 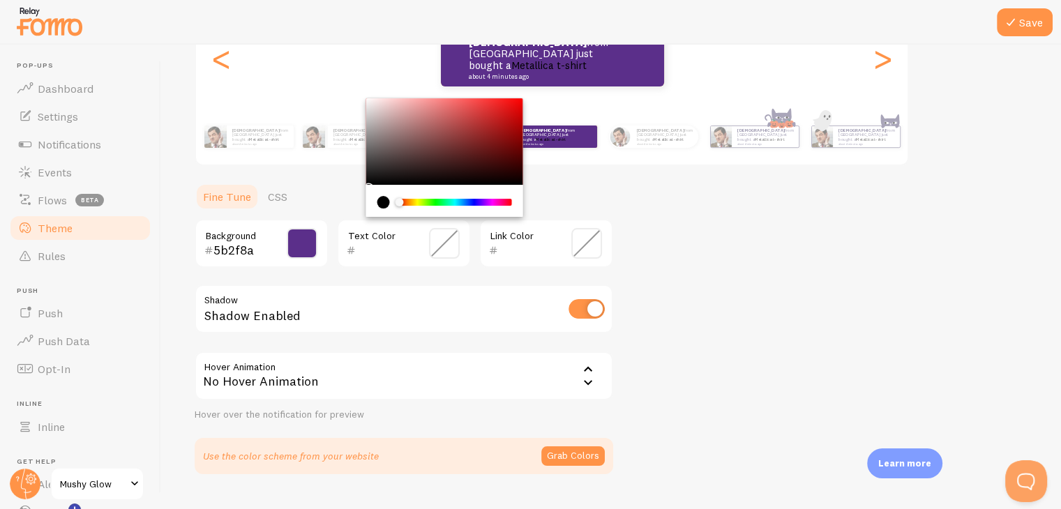 I want to click on a: Inline, so click(x=80, y=427).